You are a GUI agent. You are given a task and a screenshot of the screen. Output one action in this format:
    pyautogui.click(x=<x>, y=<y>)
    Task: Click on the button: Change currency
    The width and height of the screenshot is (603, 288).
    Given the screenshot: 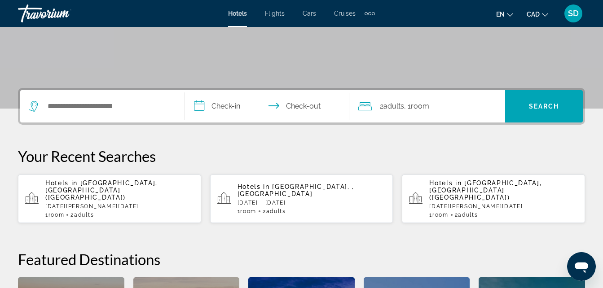 What is the action you would take?
    pyautogui.click(x=538, y=14)
    